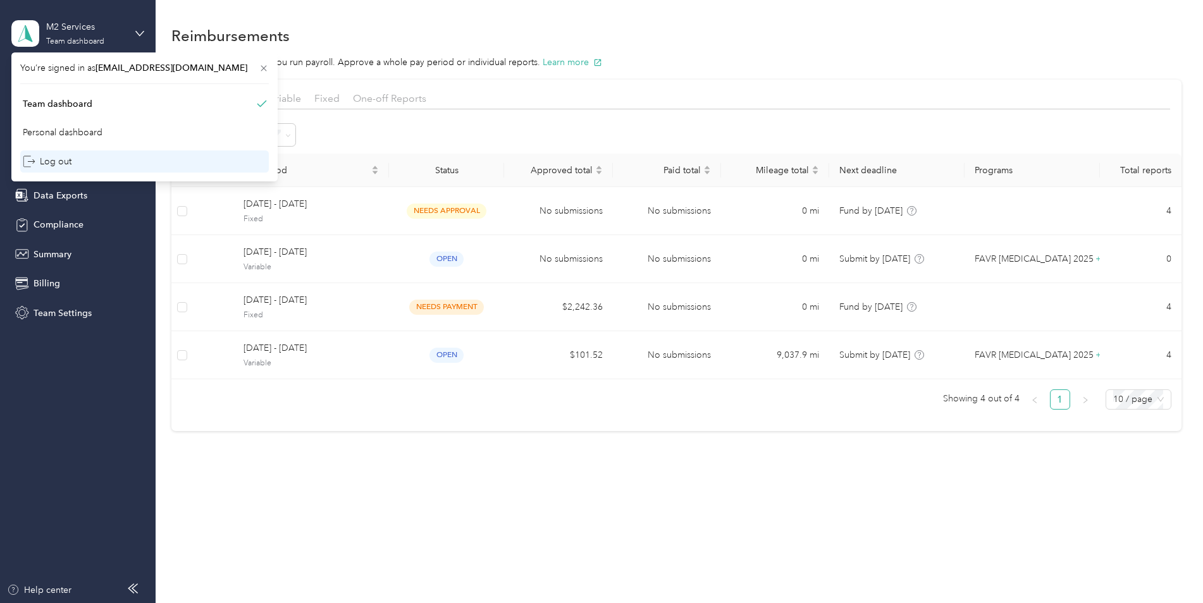 The image size is (1203, 603). What do you see at coordinates (1035, 400) in the screenshot?
I see `span: left` at bounding box center [1035, 400].